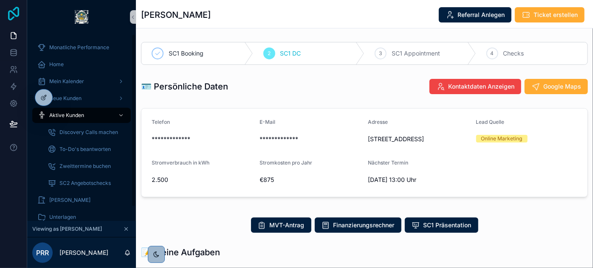 This screenshot has height=268, width=593. I want to click on a: Zweittermine buchen, so click(87, 166).